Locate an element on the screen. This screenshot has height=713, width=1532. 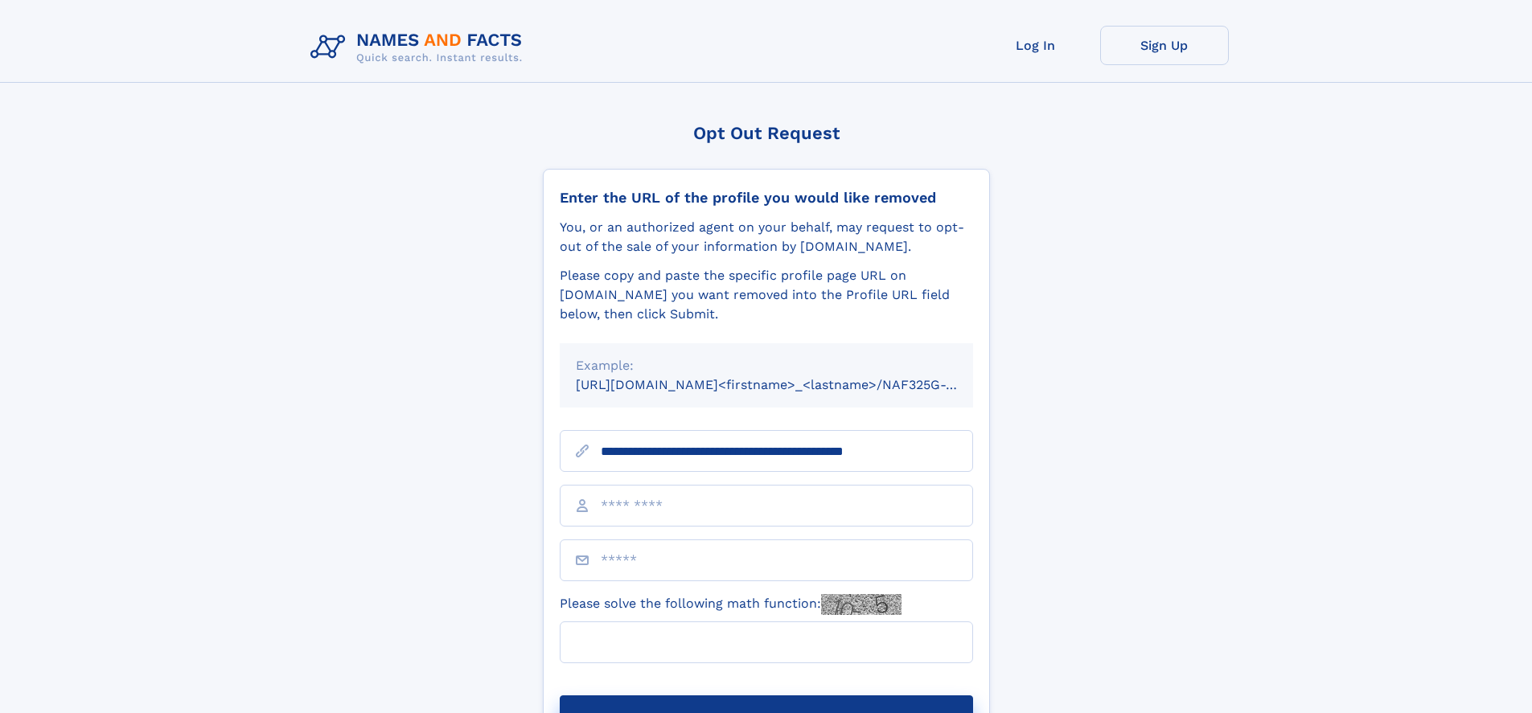
label: Please solve the following math function: is located at coordinates (730, 605).